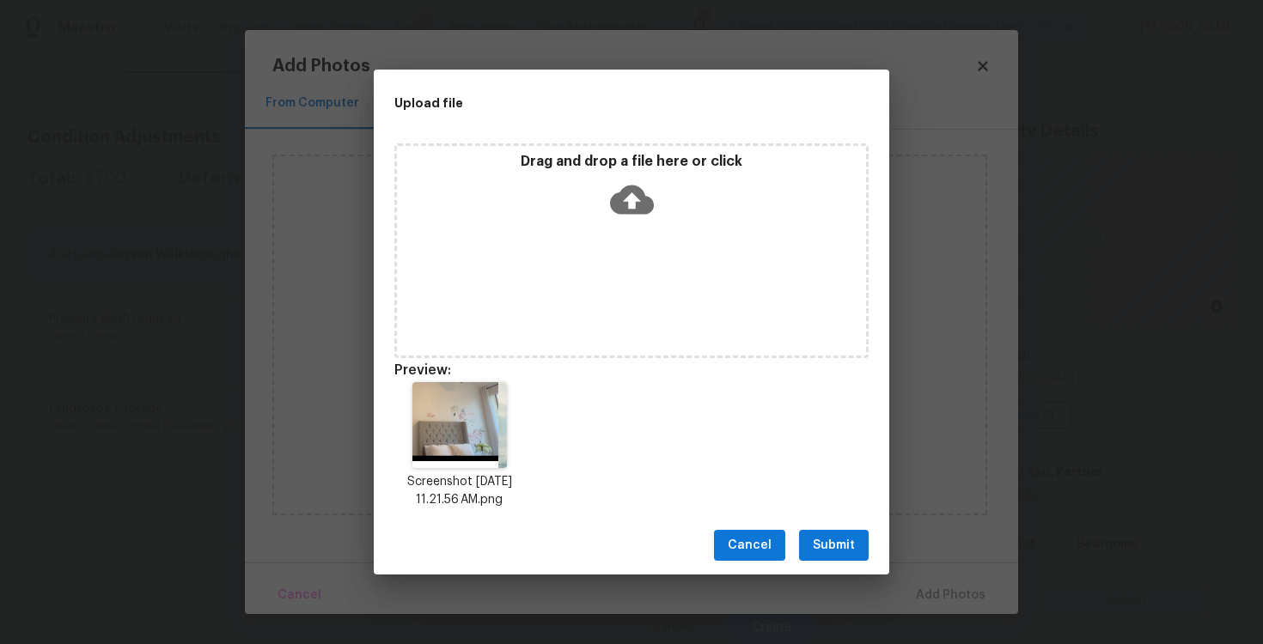 The height and width of the screenshot is (644, 1263). I want to click on button: Cancel, so click(749, 545).